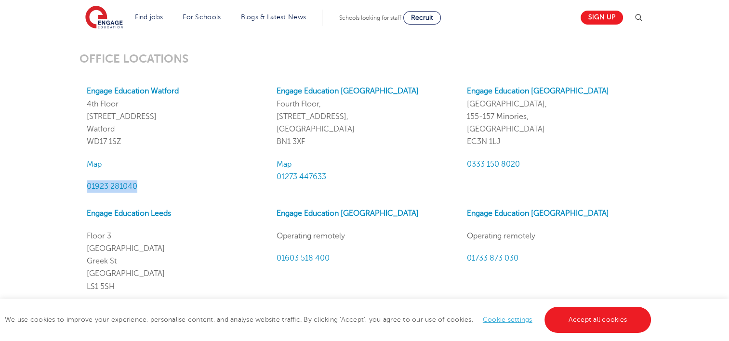 The height and width of the screenshot is (341, 729). Describe the element at coordinates (104, 18) in the screenshot. I see `img: Engage Education` at that location.